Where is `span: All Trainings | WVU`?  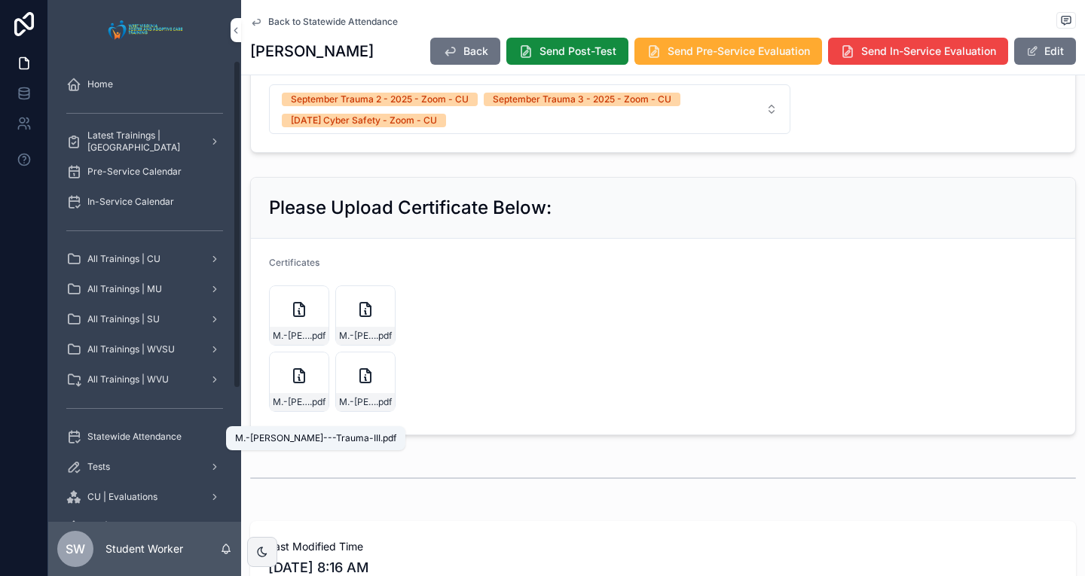
span: All Trainings | WVU is located at coordinates (128, 380).